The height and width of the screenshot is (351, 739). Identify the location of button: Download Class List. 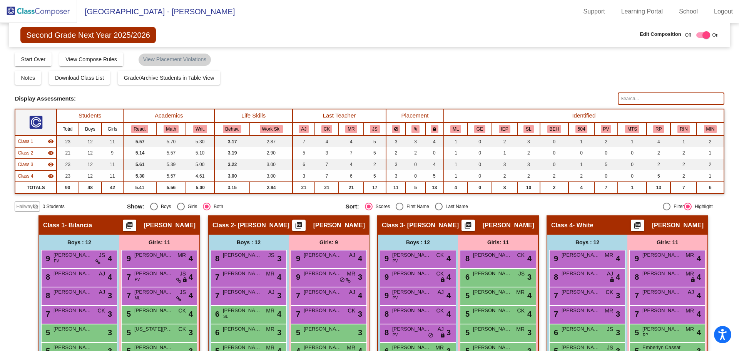
(79, 78).